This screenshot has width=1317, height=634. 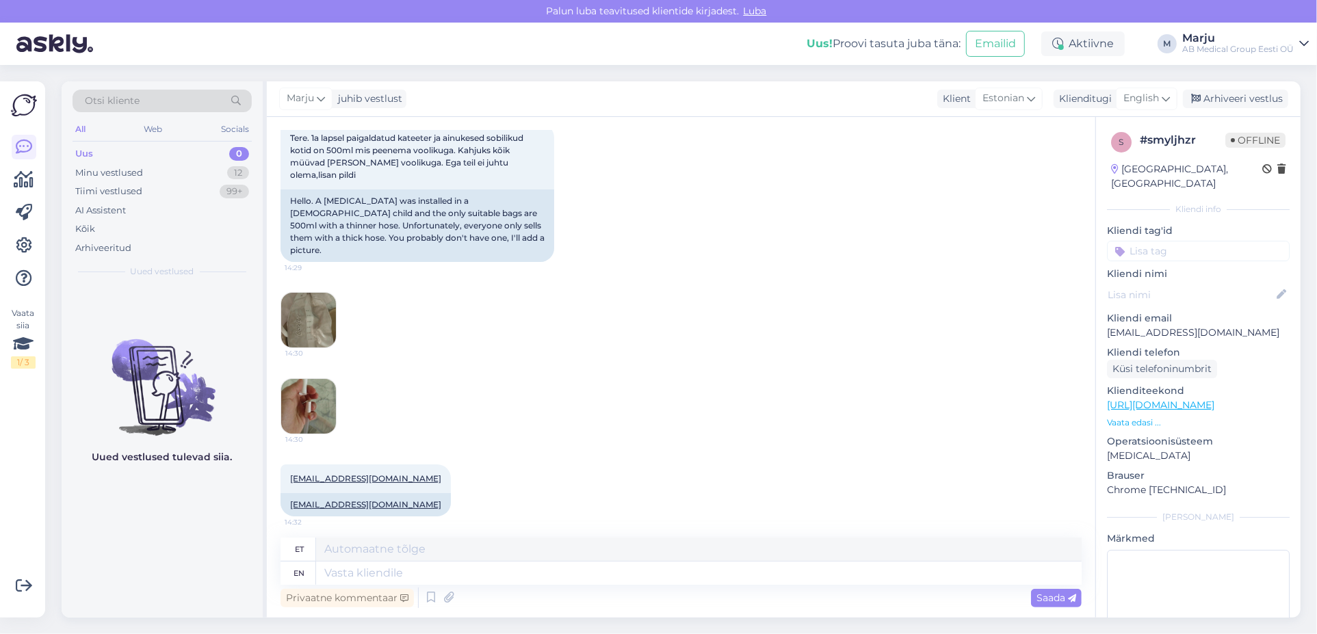 What do you see at coordinates (1198, 274) in the screenshot?
I see `p: Kliendi nimi` at bounding box center [1198, 274].